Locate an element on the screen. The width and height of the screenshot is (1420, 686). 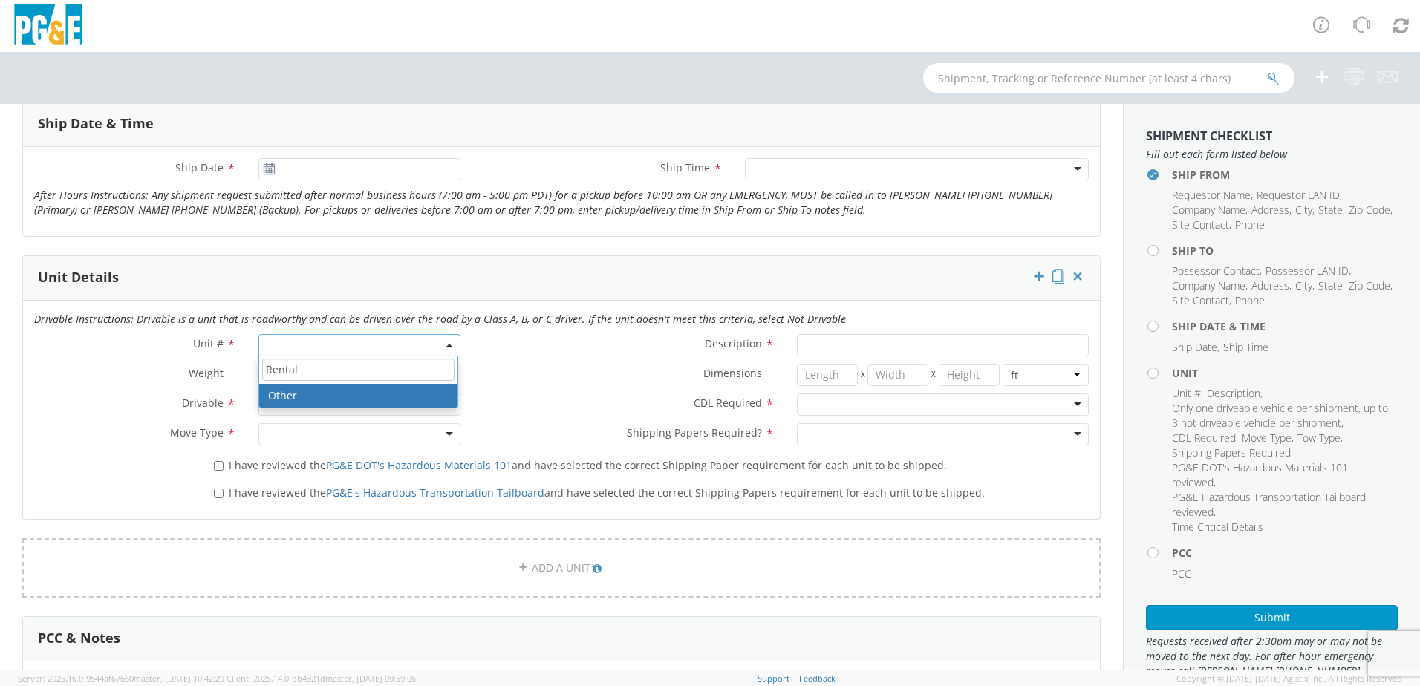
span: Requestor Name is located at coordinates (1211, 195).